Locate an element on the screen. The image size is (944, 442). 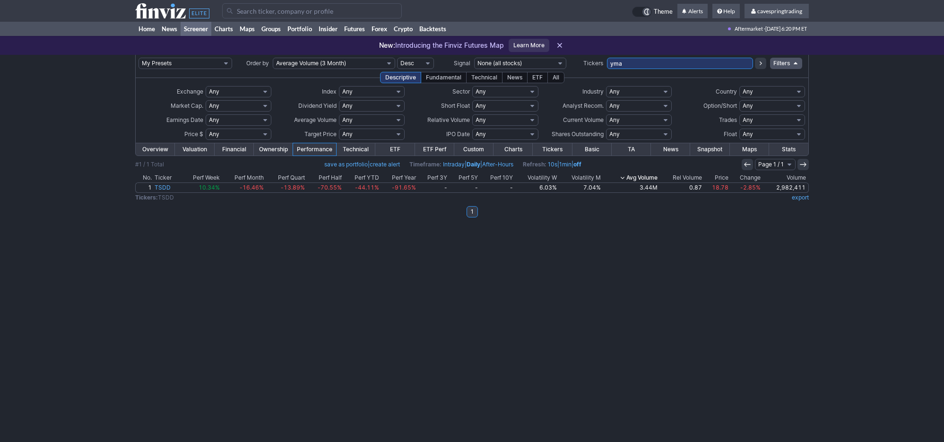
span: Short Float is located at coordinates (455, 105).